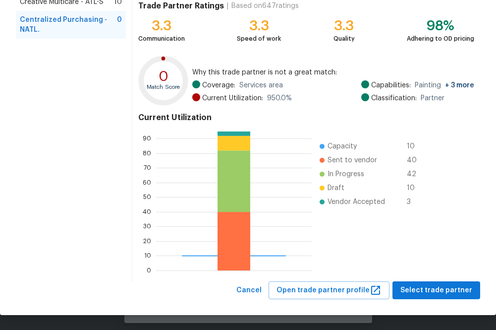  I want to click on span: Select trade partner, so click(436, 290).